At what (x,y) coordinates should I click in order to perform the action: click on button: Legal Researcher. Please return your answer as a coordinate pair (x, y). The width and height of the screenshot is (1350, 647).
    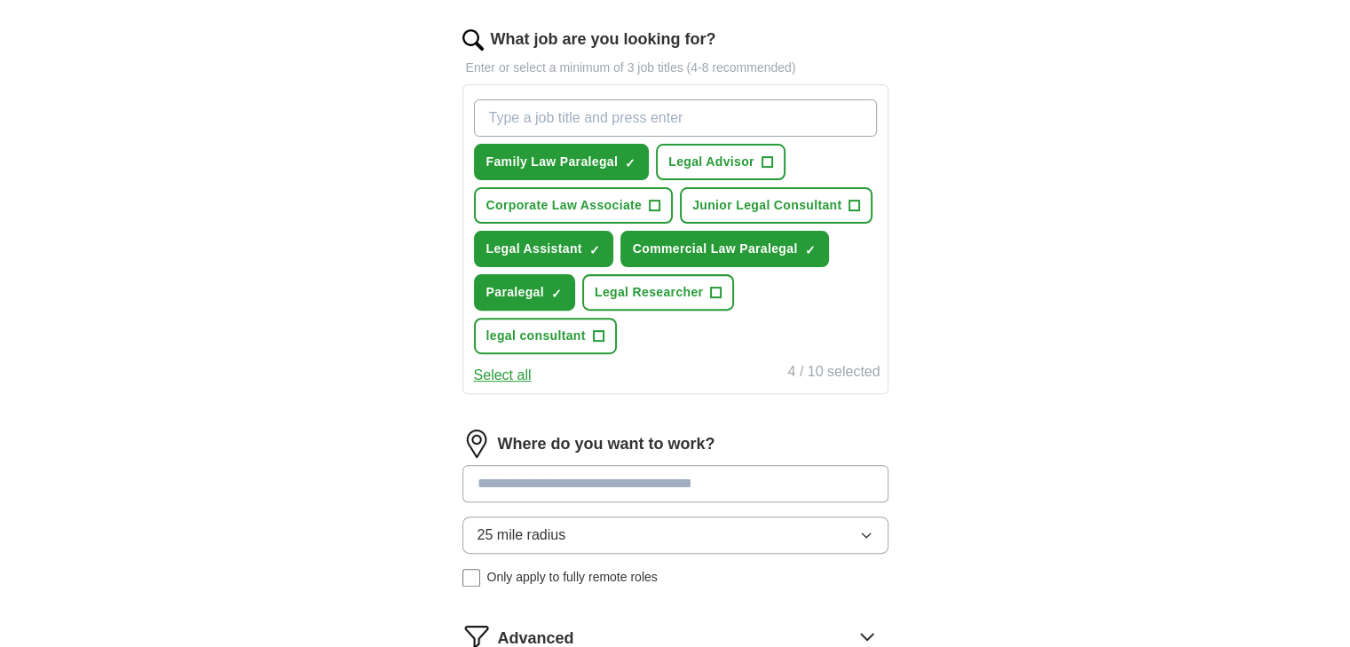
    Looking at the image, I should click on (658, 292).